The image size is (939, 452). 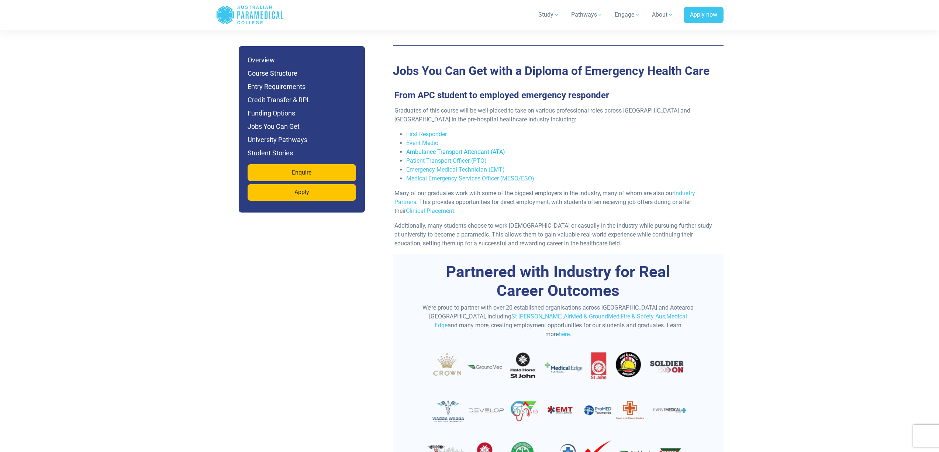 I want to click on a: Ambulance Transport Attendant (ATA), so click(x=456, y=152).